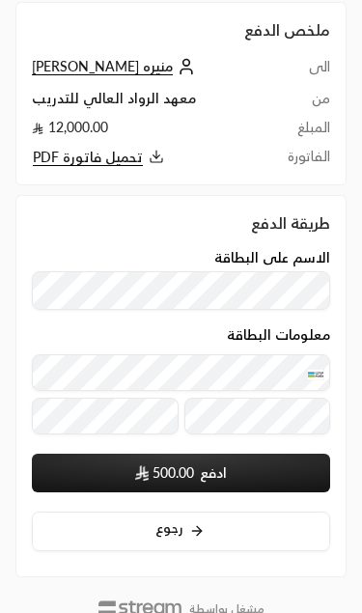 Image resolution: width=362 pixels, height=613 pixels. Describe the element at coordinates (300, 157) in the screenshot. I see `td: الفاتورة` at that location.